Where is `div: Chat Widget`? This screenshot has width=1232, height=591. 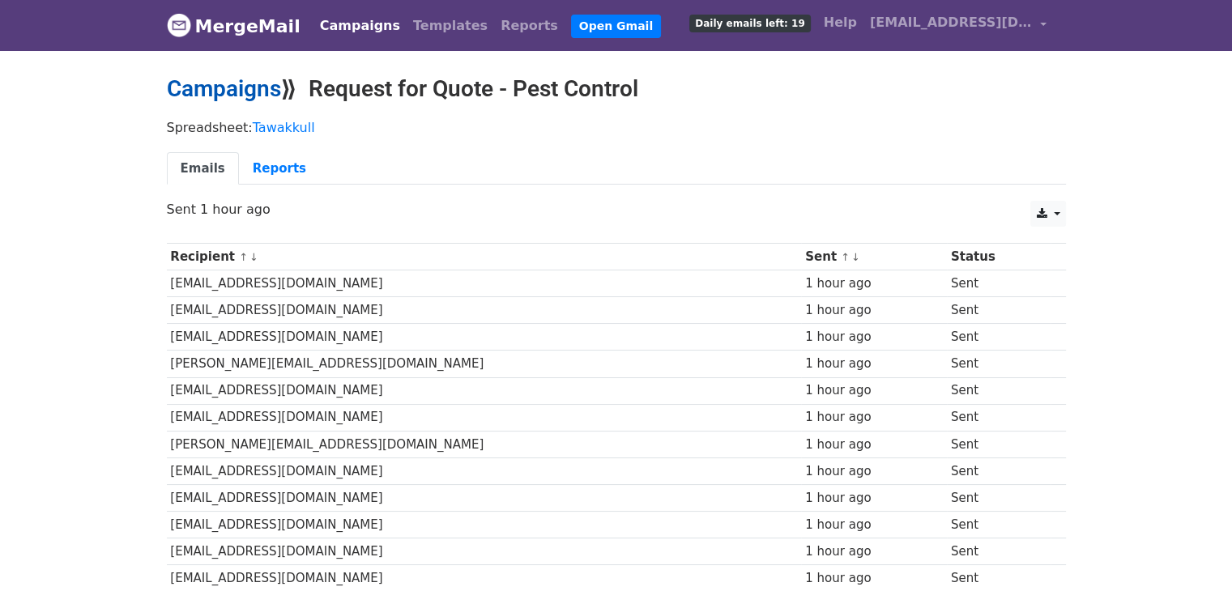
div: Chat Widget is located at coordinates (1192, 553).